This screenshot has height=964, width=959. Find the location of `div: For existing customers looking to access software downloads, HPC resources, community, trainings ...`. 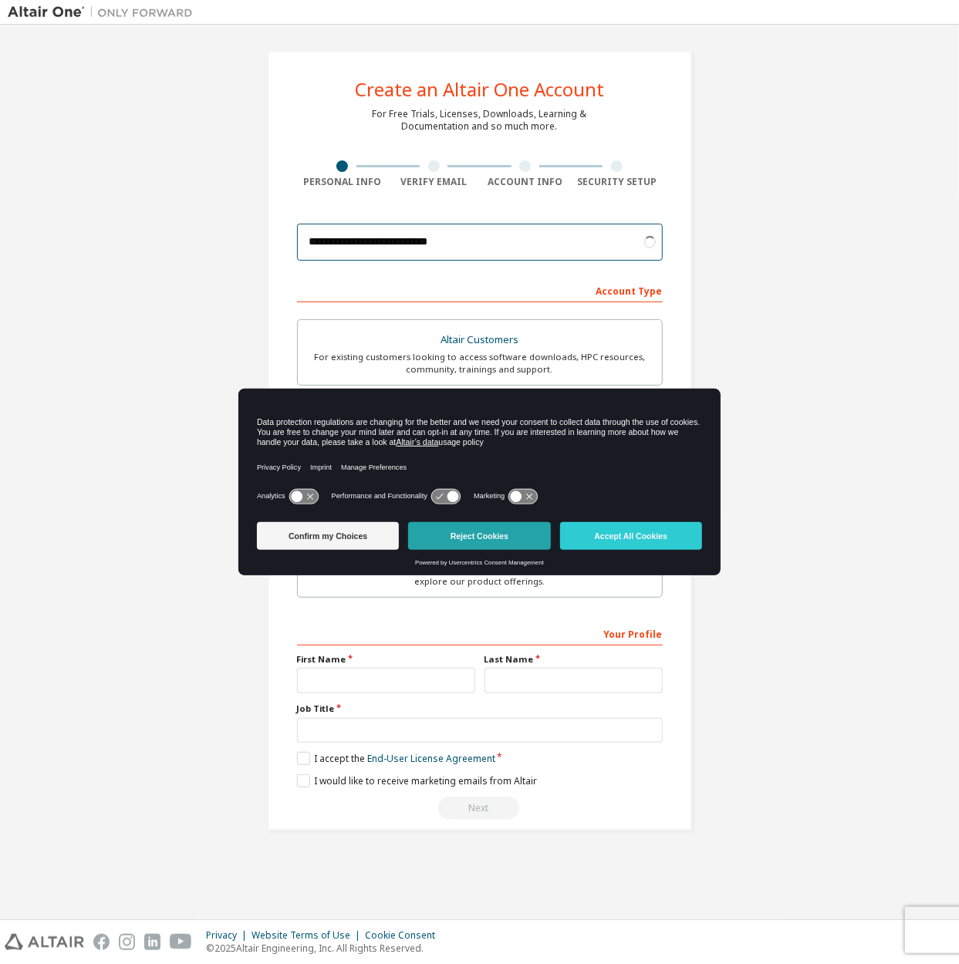

div: For existing customers looking to access software downloads, HPC resources, community, trainings ... is located at coordinates (480, 363).